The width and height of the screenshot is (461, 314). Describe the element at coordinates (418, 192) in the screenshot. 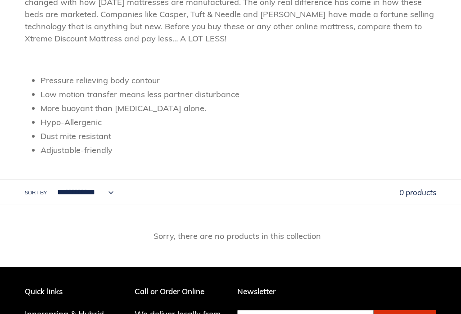

I see `span: 0 products` at that location.